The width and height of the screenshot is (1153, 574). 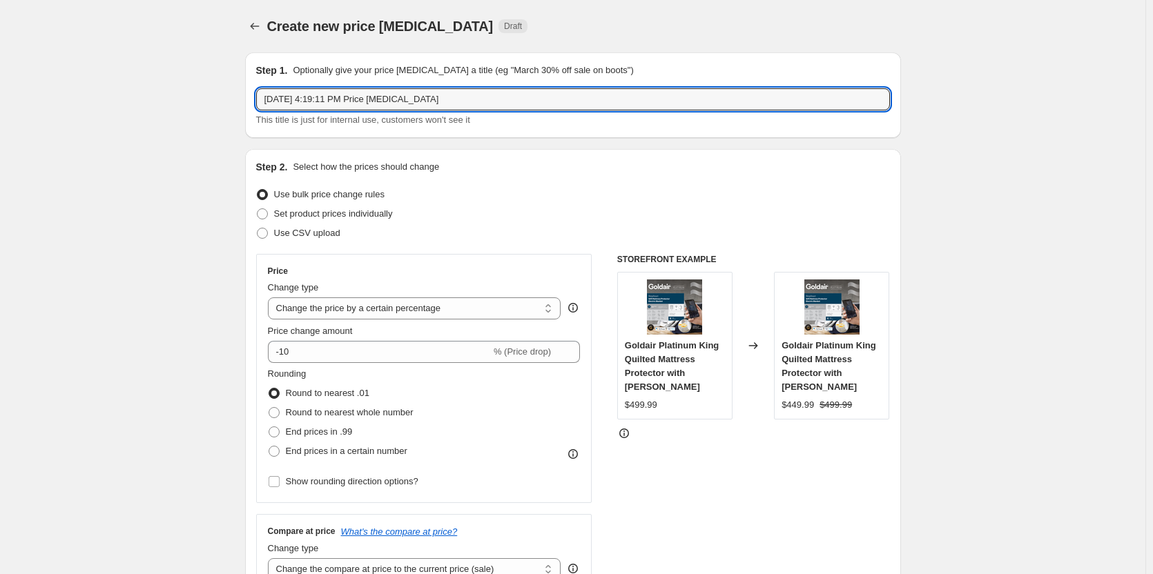 What do you see at coordinates (522, 351) in the screenshot?
I see `span: % (Price drop)` at bounding box center [522, 351].